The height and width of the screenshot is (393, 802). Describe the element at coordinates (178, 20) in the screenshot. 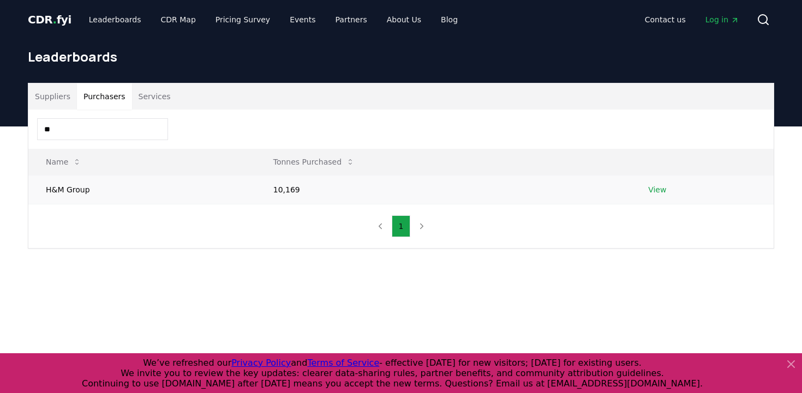

I see `a: CDR Map` at that location.